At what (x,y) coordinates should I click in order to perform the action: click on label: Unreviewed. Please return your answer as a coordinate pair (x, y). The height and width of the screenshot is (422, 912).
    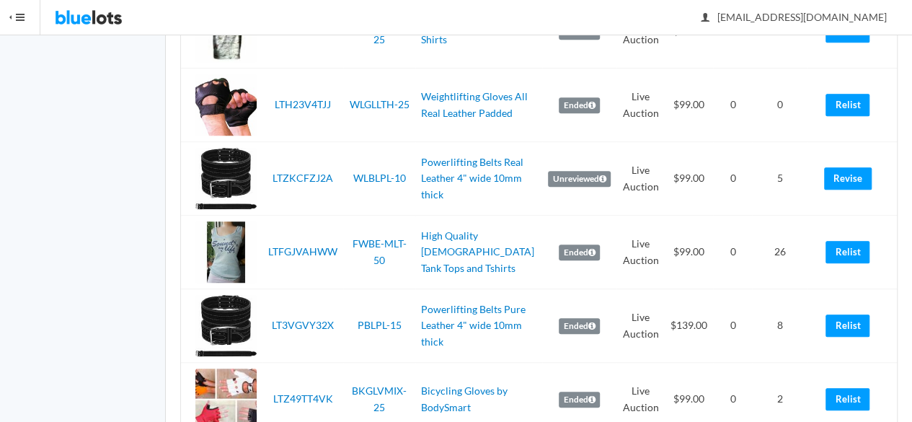
    Looking at the image, I should click on (579, 179).